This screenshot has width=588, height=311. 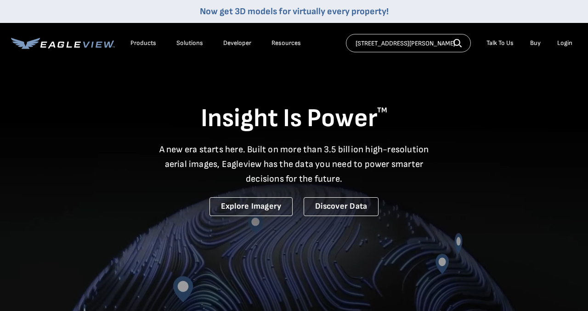 What do you see at coordinates (190, 43) in the screenshot?
I see `div: Solutions` at bounding box center [190, 43].